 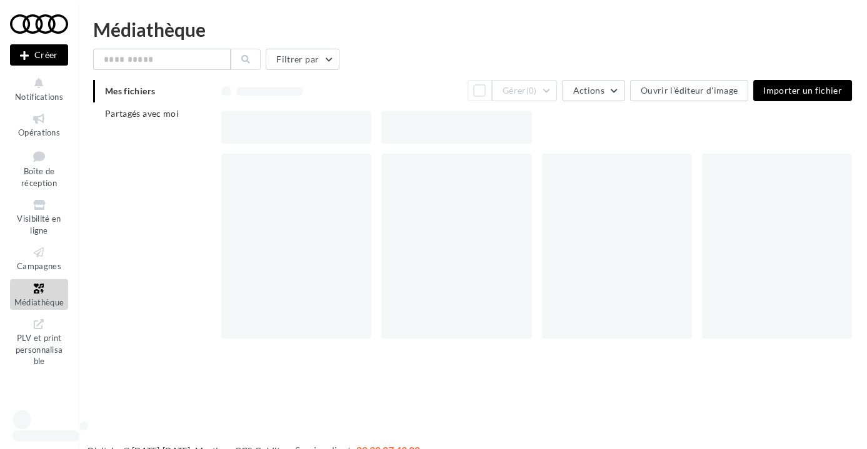 What do you see at coordinates (39, 294) in the screenshot?
I see `a: Médiathèque` at bounding box center [39, 294].